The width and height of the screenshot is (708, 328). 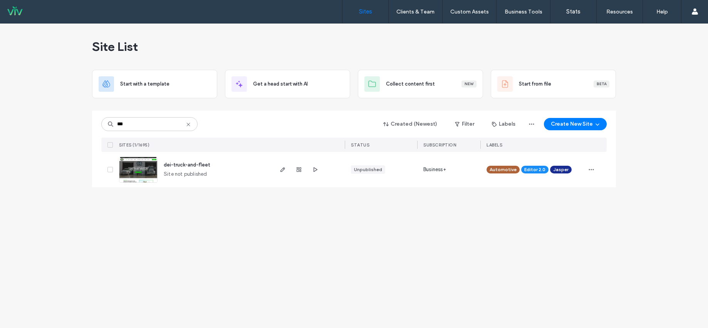 What do you see at coordinates (535, 84) in the screenshot?
I see `span: Start from file` at bounding box center [535, 84].